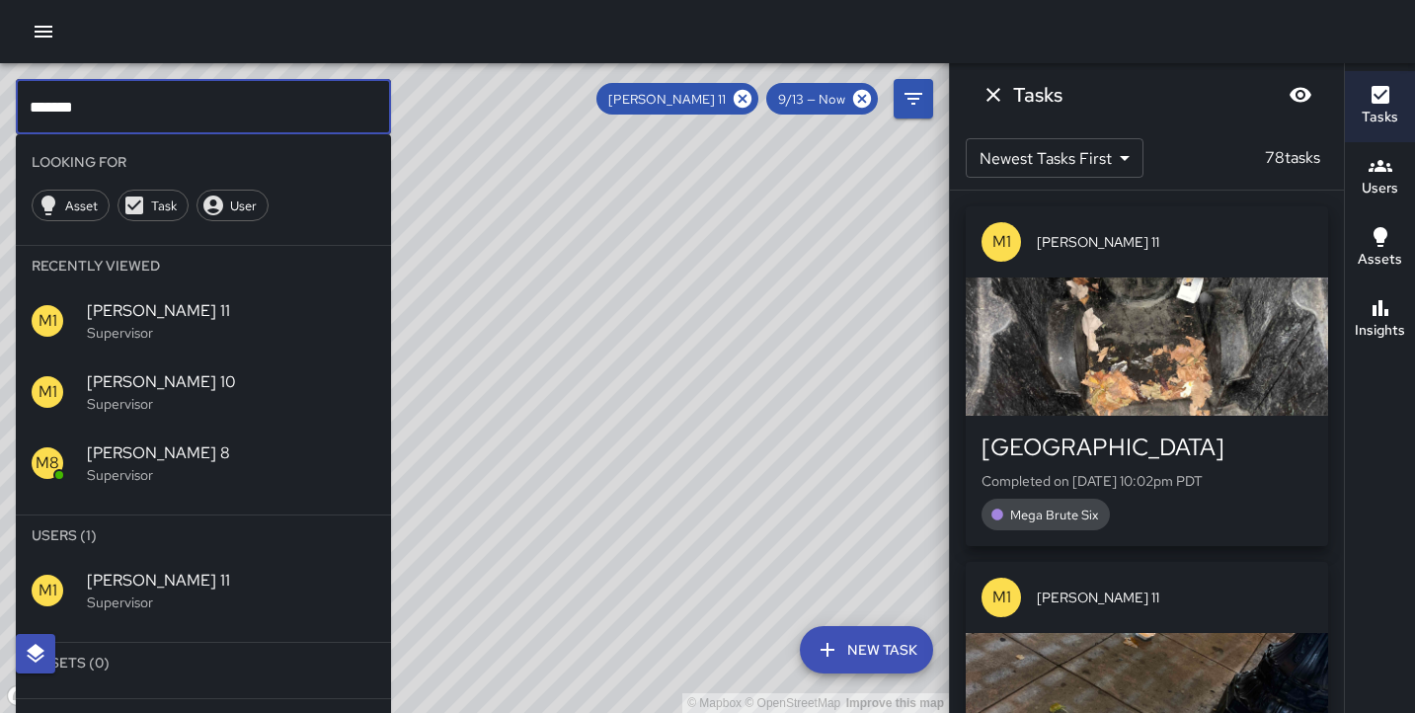  I want to click on button: Assets, so click(1379, 249).